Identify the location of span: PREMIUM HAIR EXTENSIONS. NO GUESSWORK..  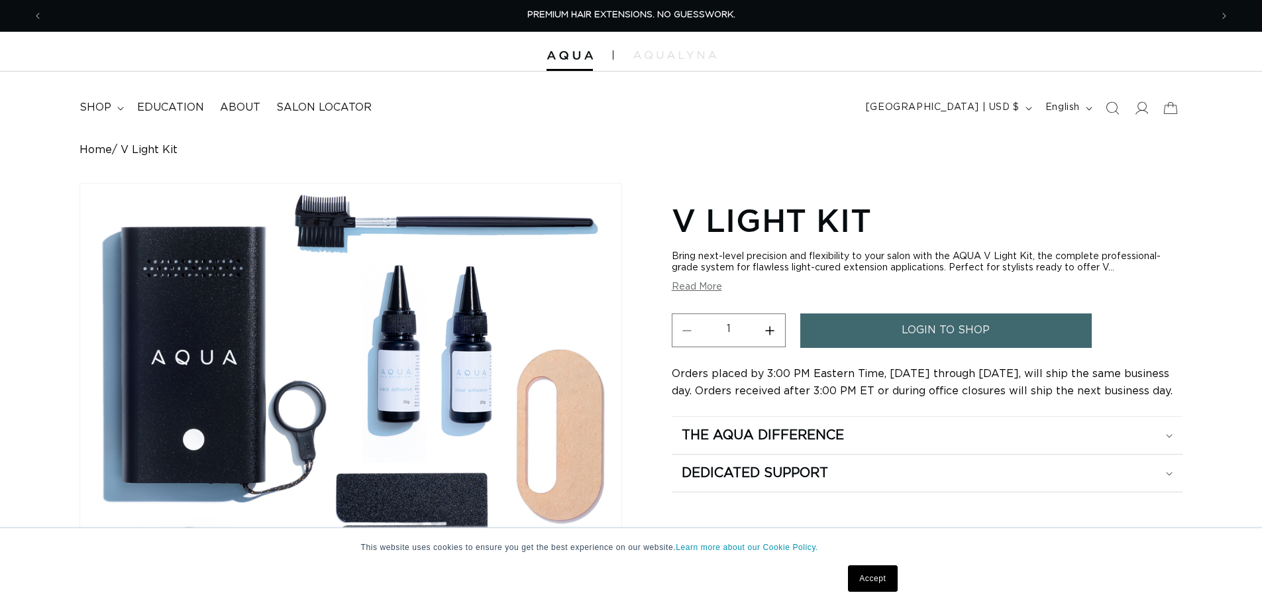
(631, 15).